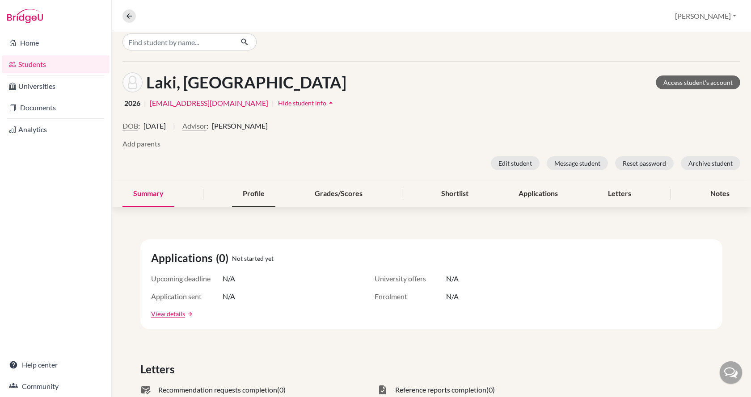 The width and height of the screenshot is (751, 397). I want to click on button: Hide student infoarrow_drop_up, so click(307, 103).